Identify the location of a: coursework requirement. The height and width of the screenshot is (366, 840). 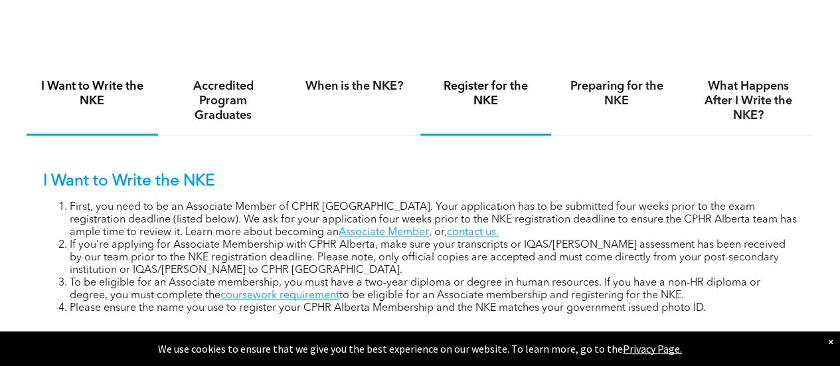
(280, 296).